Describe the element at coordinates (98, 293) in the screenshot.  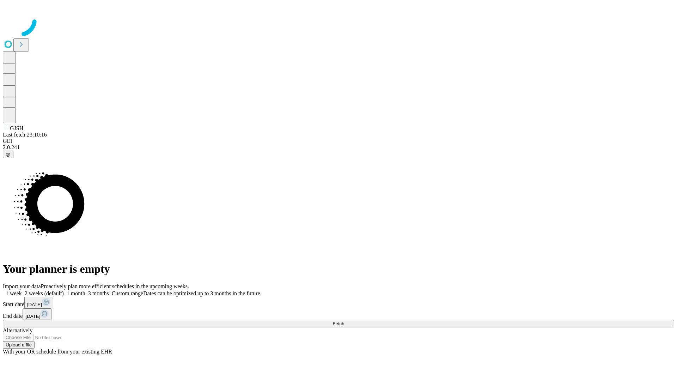
I see `span: 3 months` at that location.